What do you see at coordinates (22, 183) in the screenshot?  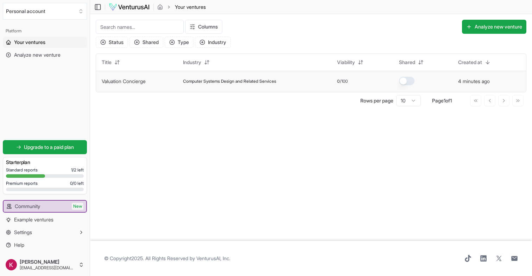 I see `span: Premium reports` at bounding box center [22, 183].